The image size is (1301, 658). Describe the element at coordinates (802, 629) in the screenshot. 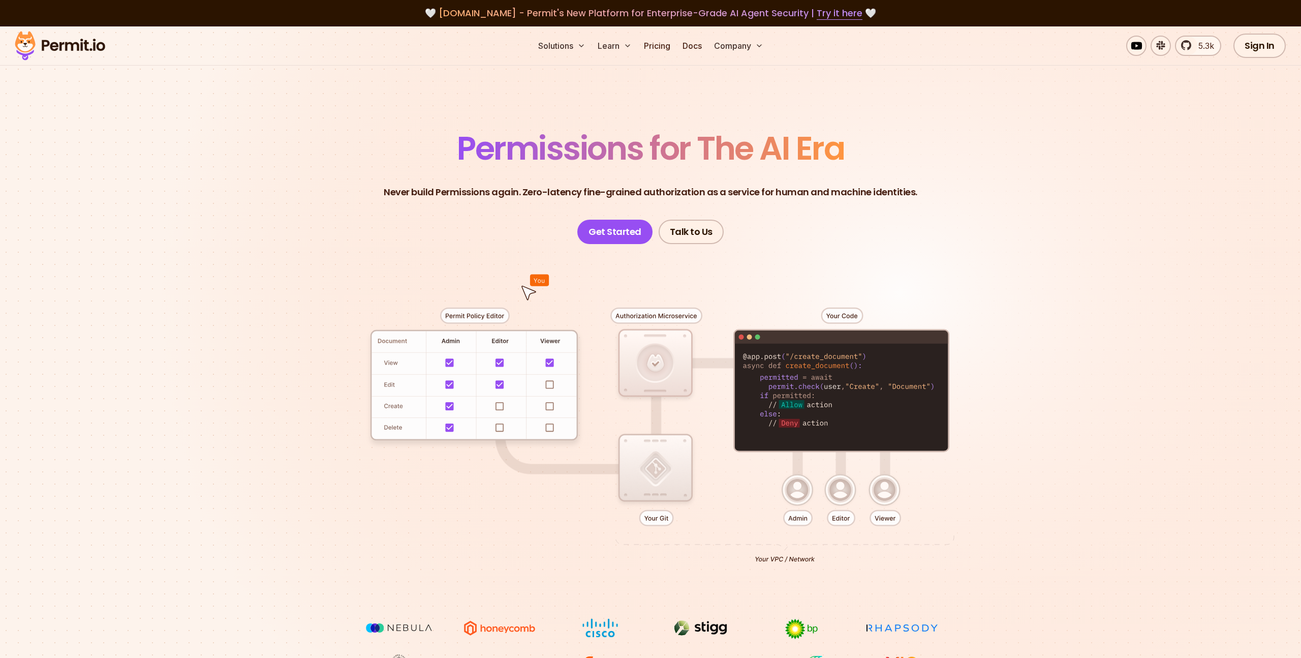

I see `img: bp` at that location.